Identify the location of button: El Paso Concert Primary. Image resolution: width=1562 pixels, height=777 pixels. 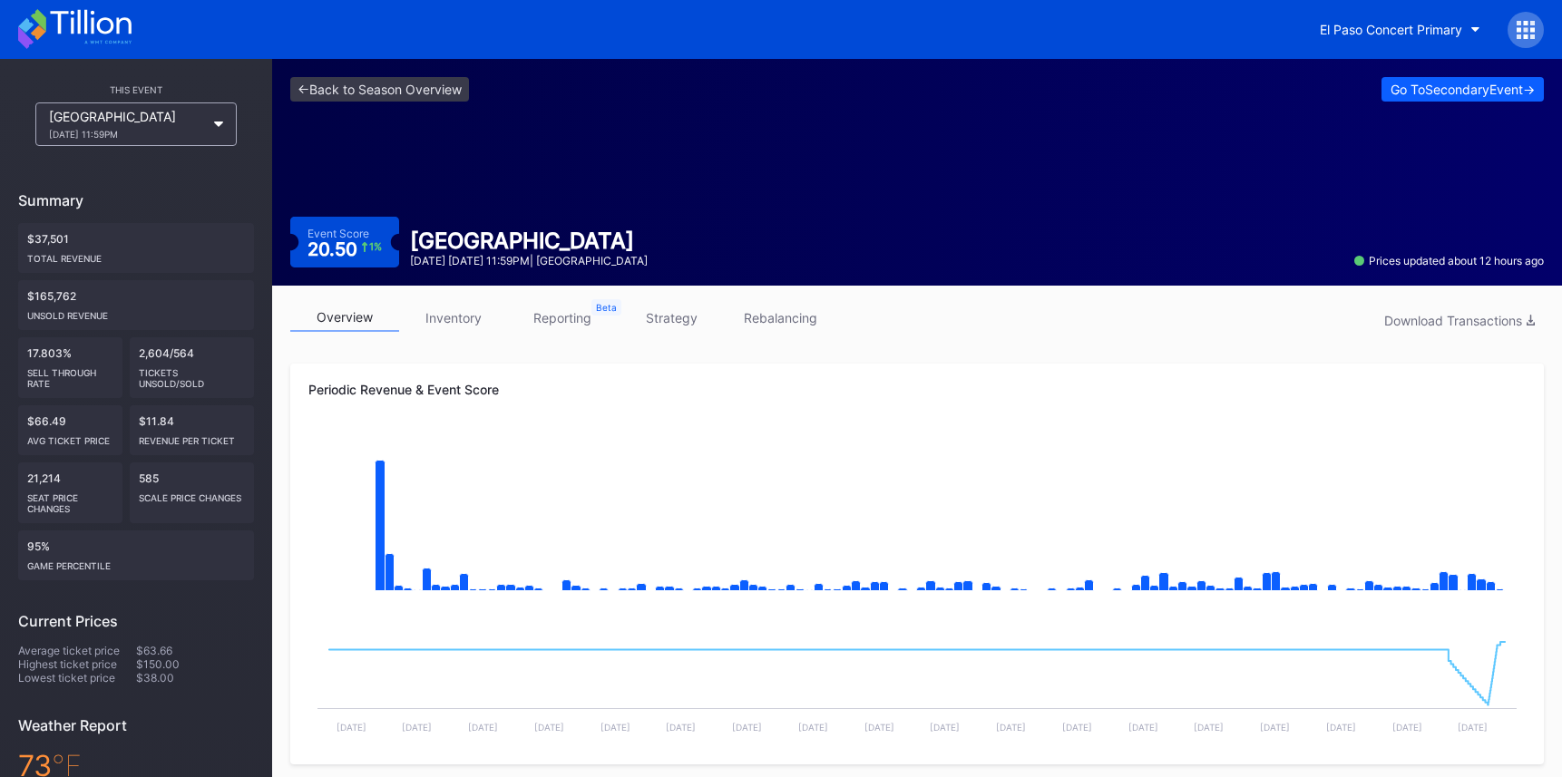
(1399, 29).